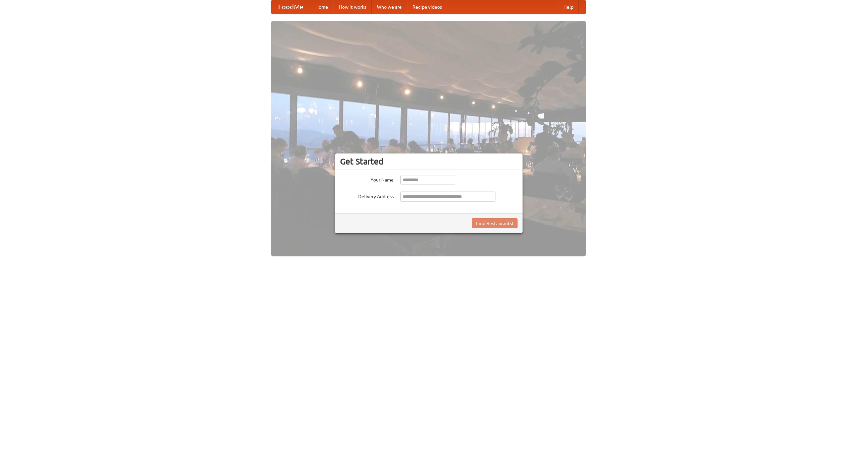  Describe the element at coordinates (389, 7) in the screenshot. I see `a: Who we are` at that location.